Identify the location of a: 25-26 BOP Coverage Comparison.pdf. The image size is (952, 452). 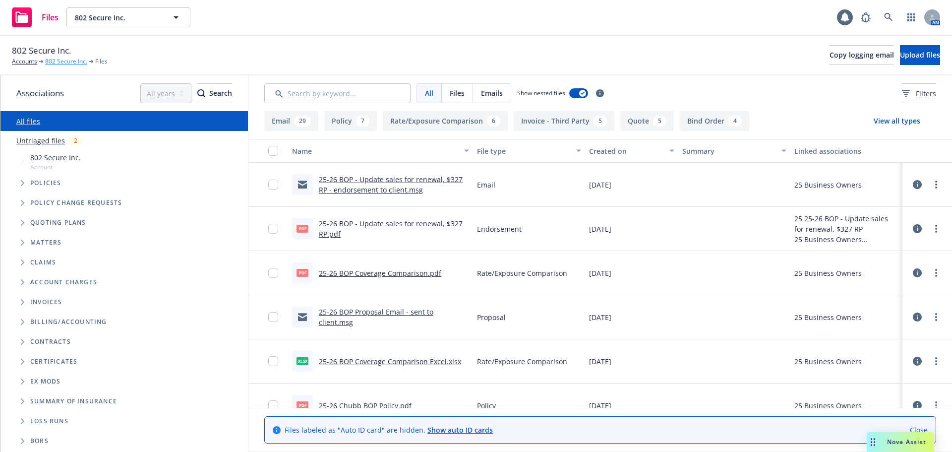
(380, 273).